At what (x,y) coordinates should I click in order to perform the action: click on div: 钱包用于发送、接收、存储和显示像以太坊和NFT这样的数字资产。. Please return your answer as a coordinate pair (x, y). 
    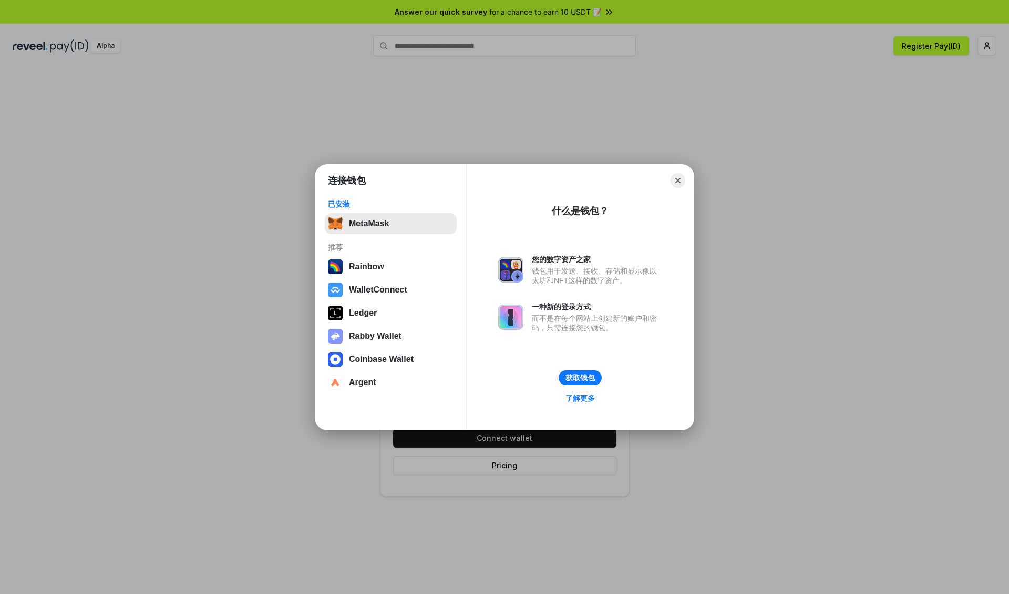
    Looking at the image, I should click on (597, 275).